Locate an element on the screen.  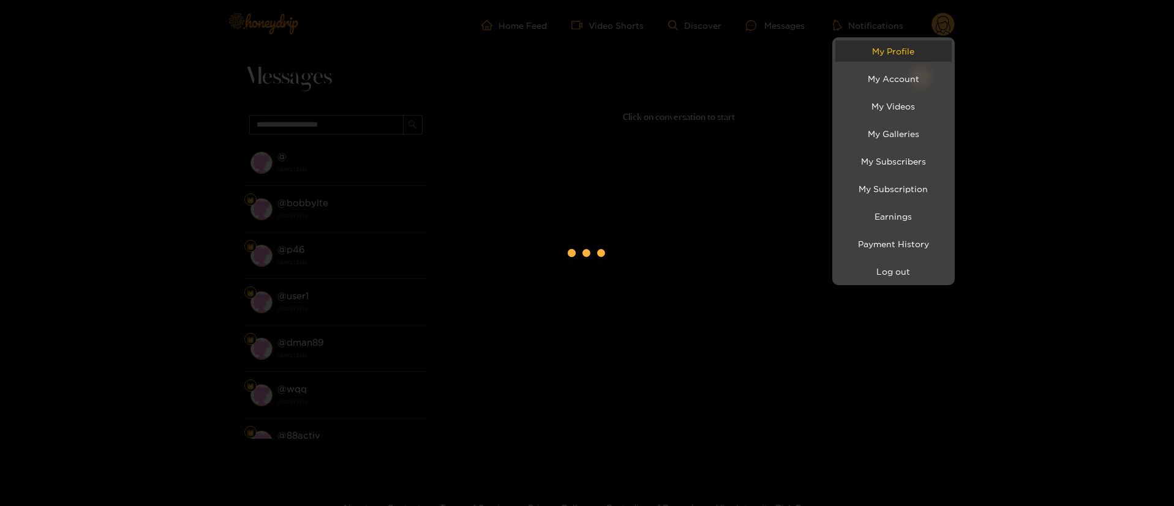
button: Log out is located at coordinates (893, 271).